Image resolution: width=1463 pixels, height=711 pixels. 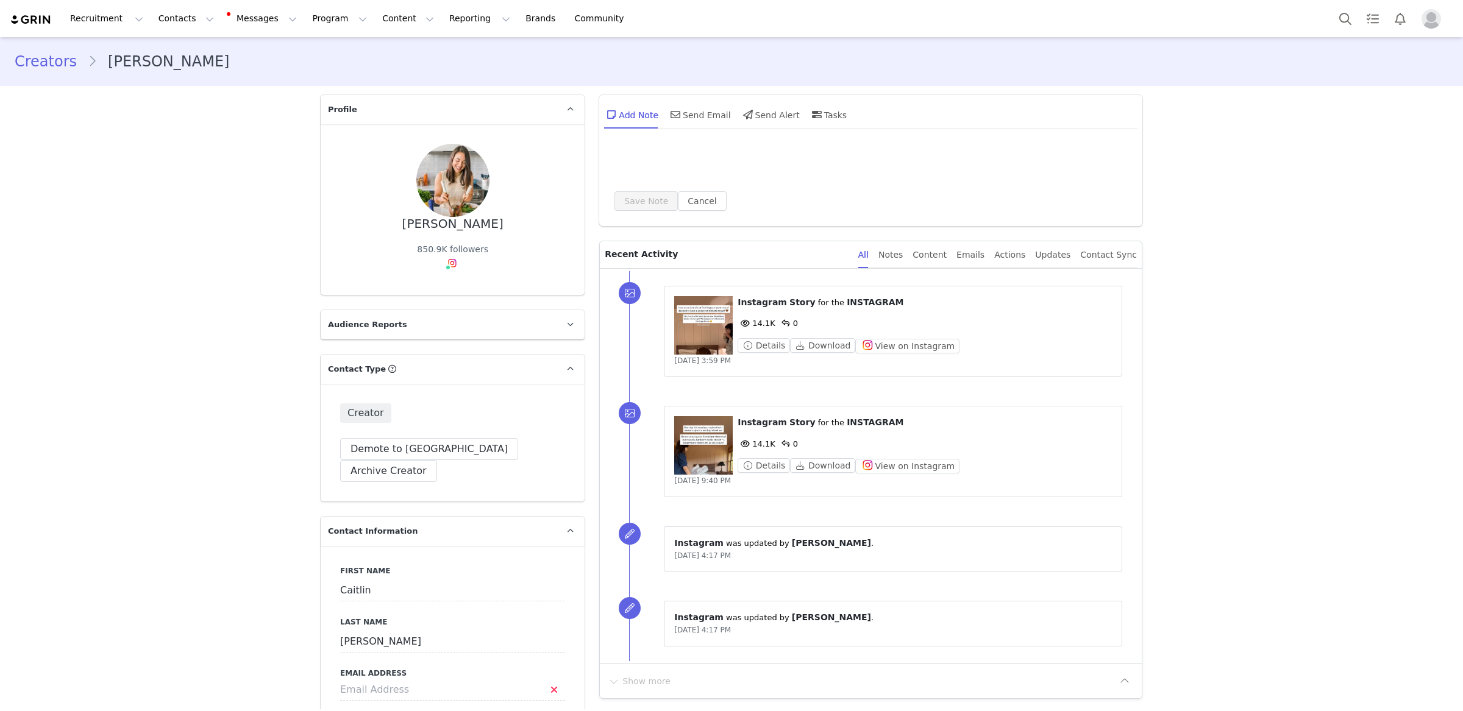 What do you see at coordinates (366, 413) in the screenshot?
I see `span: Creator` at bounding box center [366, 413].